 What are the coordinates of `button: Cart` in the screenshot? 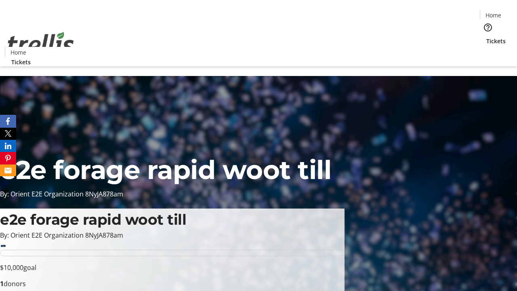 It's located at (488, 53).